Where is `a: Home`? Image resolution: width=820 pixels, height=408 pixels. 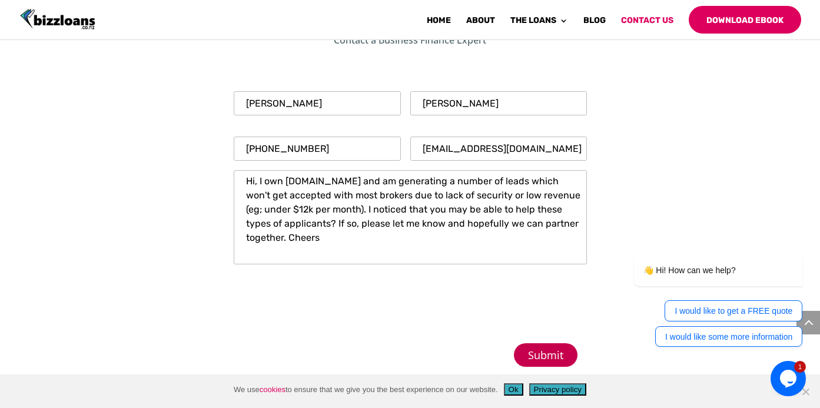 a: Home is located at coordinates (439, 25).